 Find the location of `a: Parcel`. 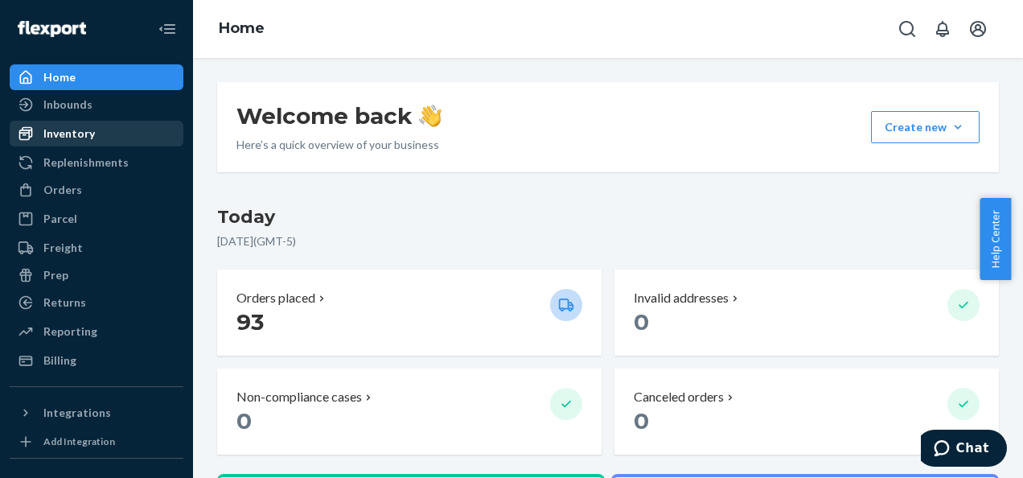

a: Parcel is located at coordinates (97, 219).